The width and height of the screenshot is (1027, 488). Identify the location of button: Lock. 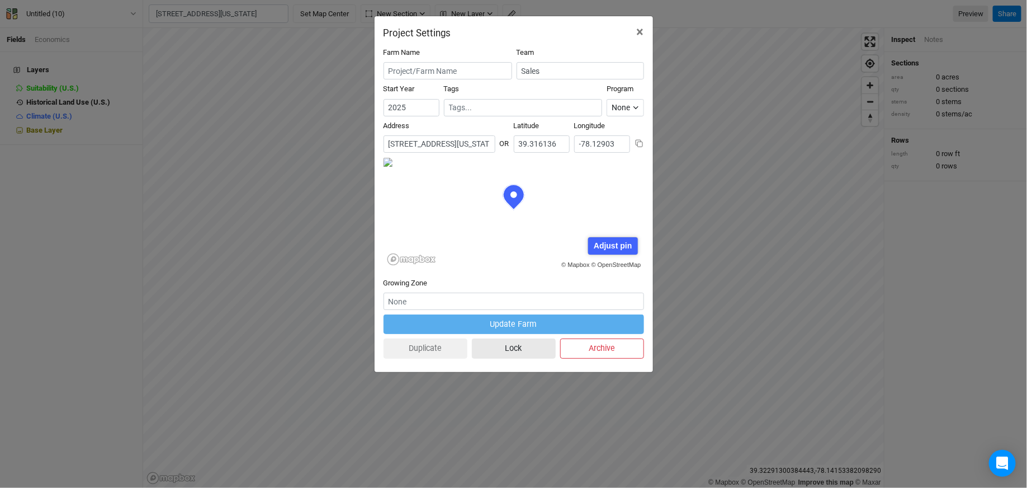
(514, 348).